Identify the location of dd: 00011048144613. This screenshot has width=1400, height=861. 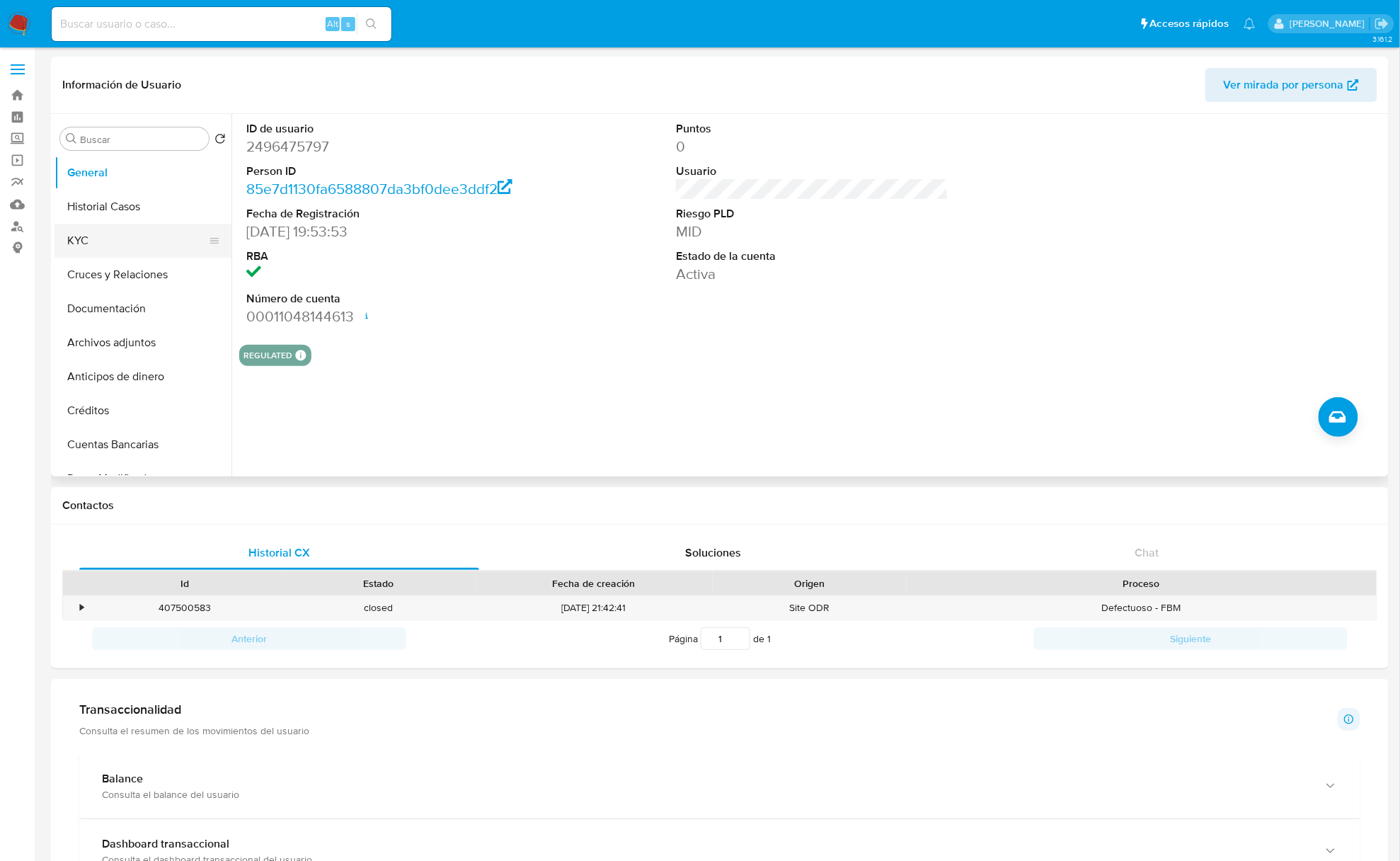
(382, 317).